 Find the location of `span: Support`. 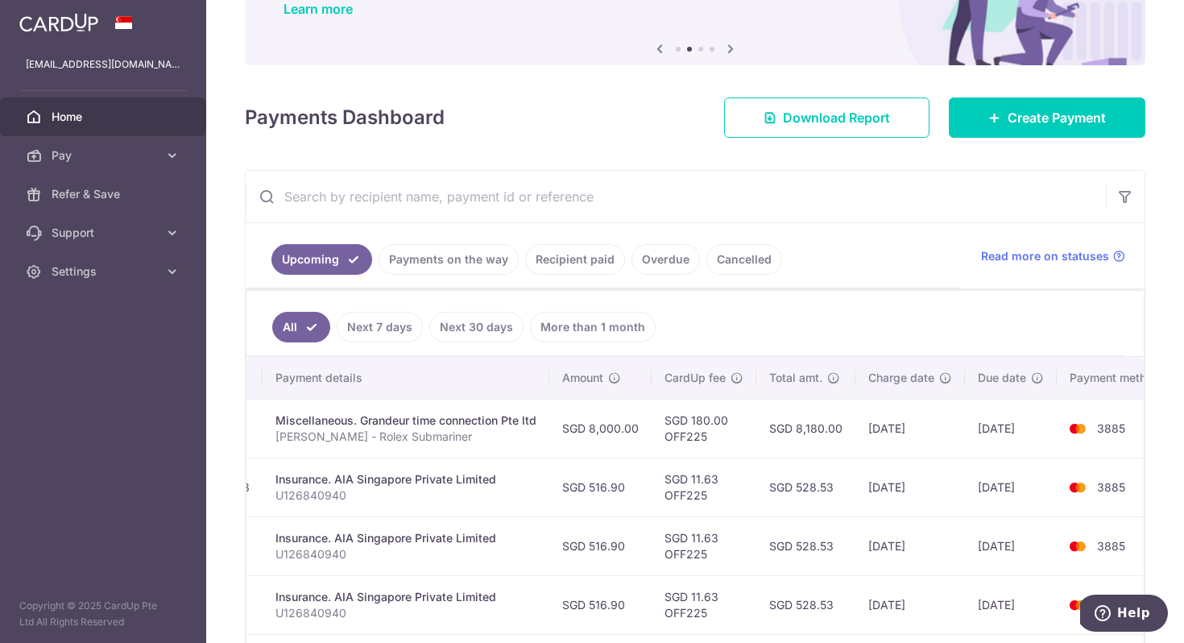

span: Support is located at coordinates (105, 233).